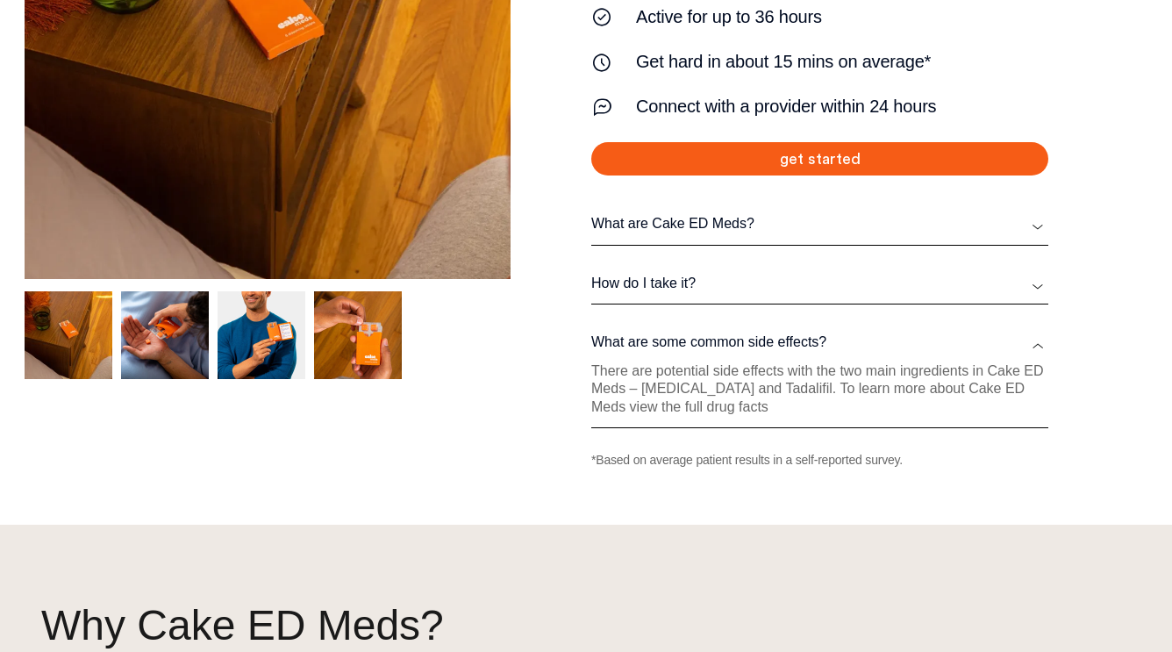  I want to click on strong: Get hard in about 15 mins on average*, so click(842, 61).